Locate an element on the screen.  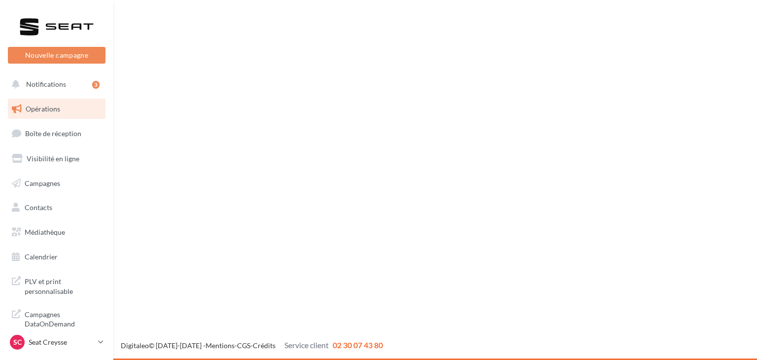
a: Visibilité en ligne is located at coordinates (57, 159).